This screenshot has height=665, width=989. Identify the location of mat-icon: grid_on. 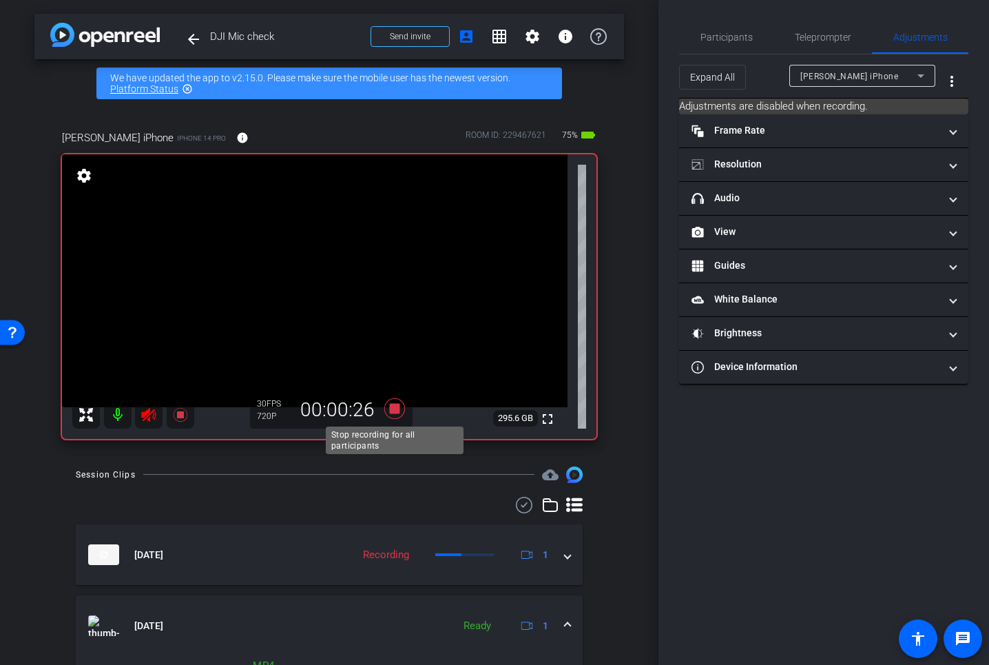
(499, 37).